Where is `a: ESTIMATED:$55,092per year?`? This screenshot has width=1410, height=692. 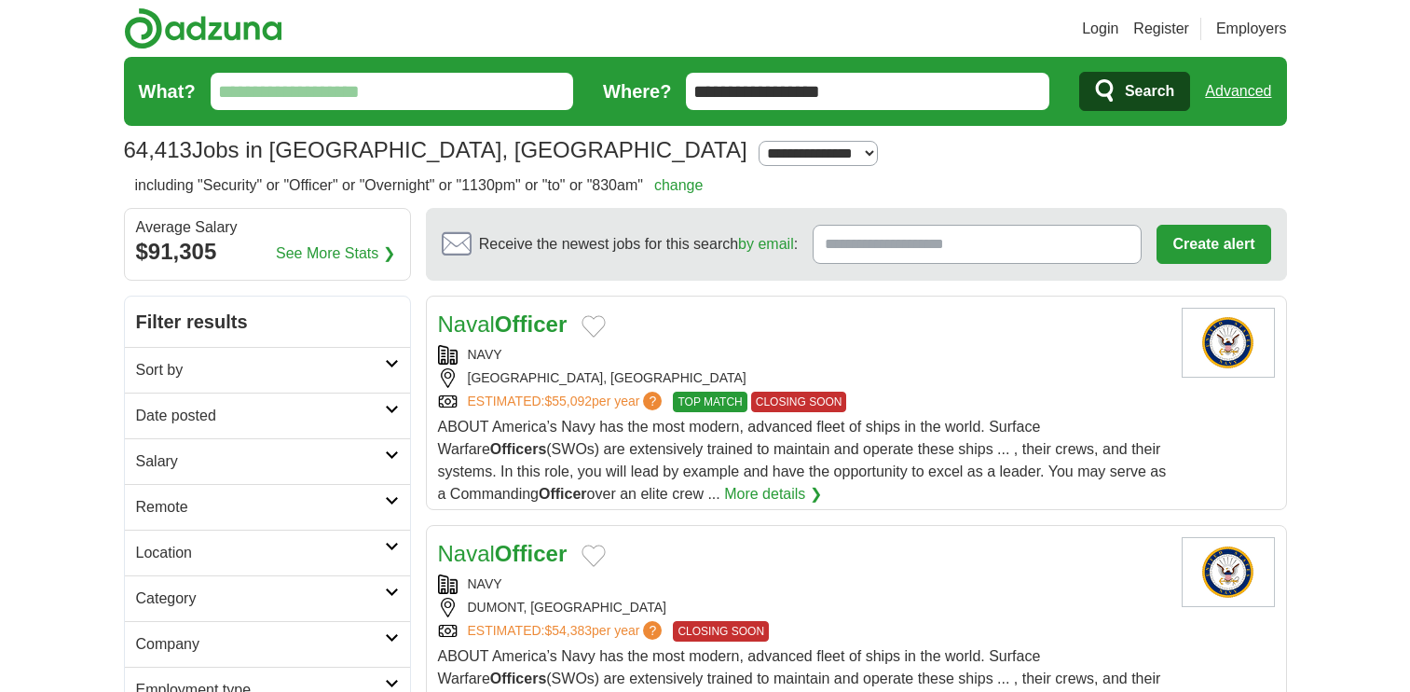
a: ESTIMATED:$55,092per year? is located at coordinates (567, 402).